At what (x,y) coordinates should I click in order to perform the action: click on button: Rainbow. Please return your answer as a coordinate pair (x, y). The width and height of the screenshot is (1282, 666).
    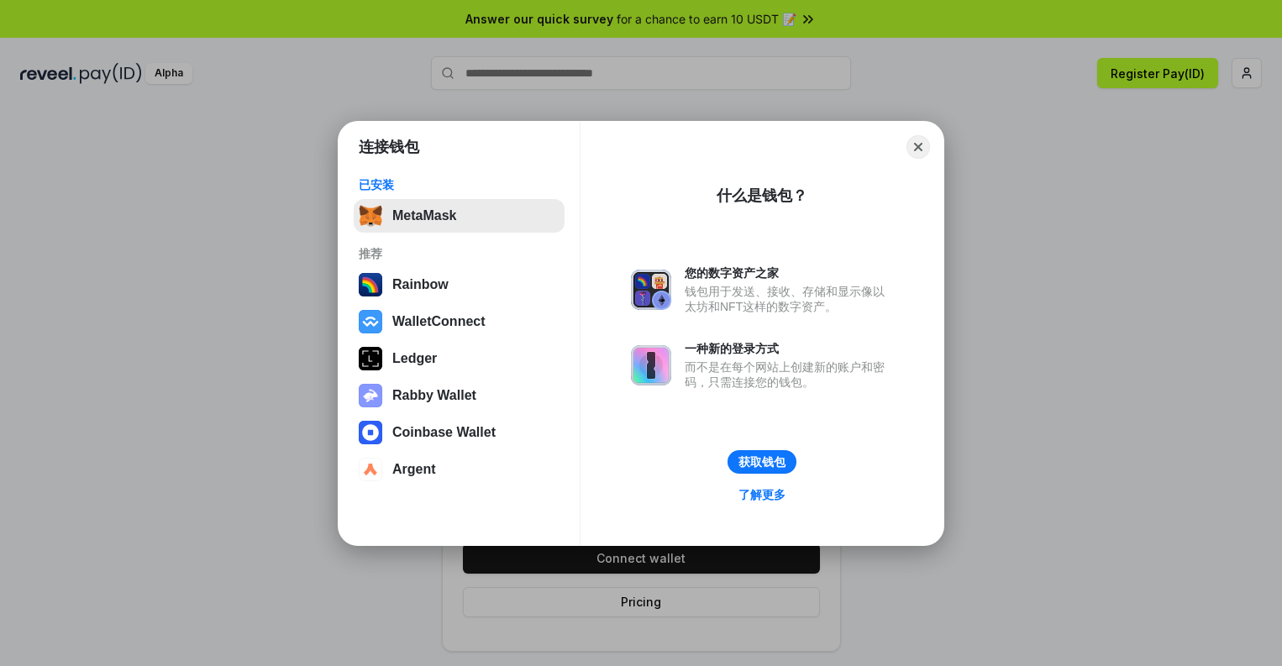
    Looking at the image, I should click on (459, 285).